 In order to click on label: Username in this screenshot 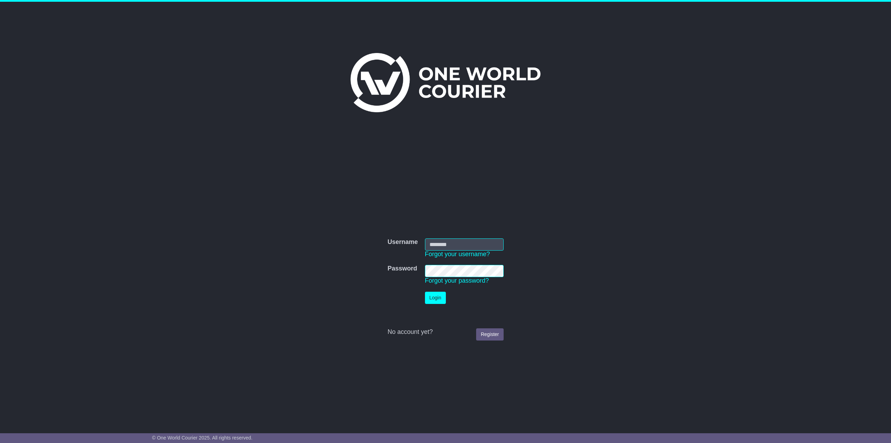, I will do `click(403, 242)`.